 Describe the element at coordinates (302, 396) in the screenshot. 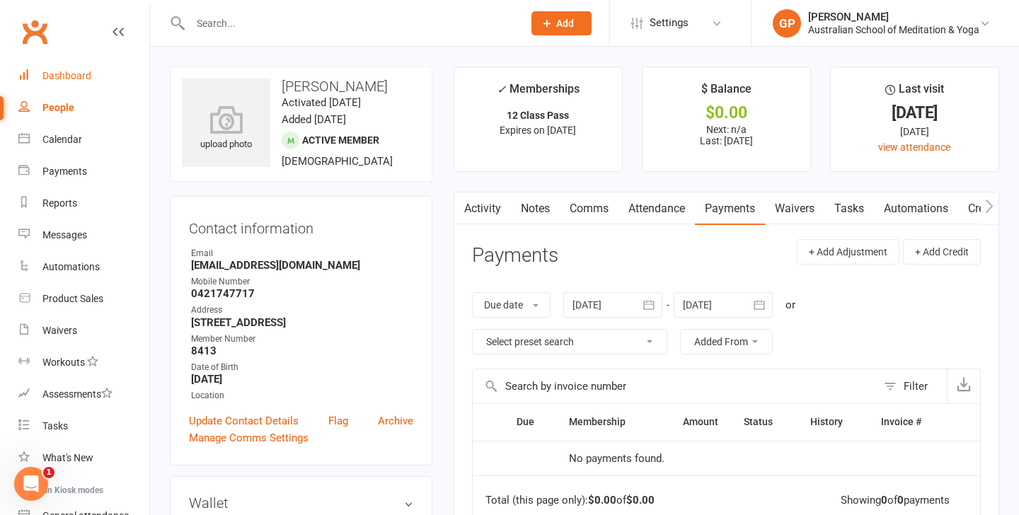

I see `div: Location` at that location.